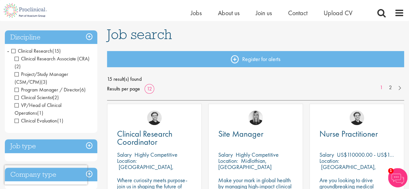 The width and height of the screenshot is (409, 189). I want to click on a: Register for alerts, so click(255, 59).